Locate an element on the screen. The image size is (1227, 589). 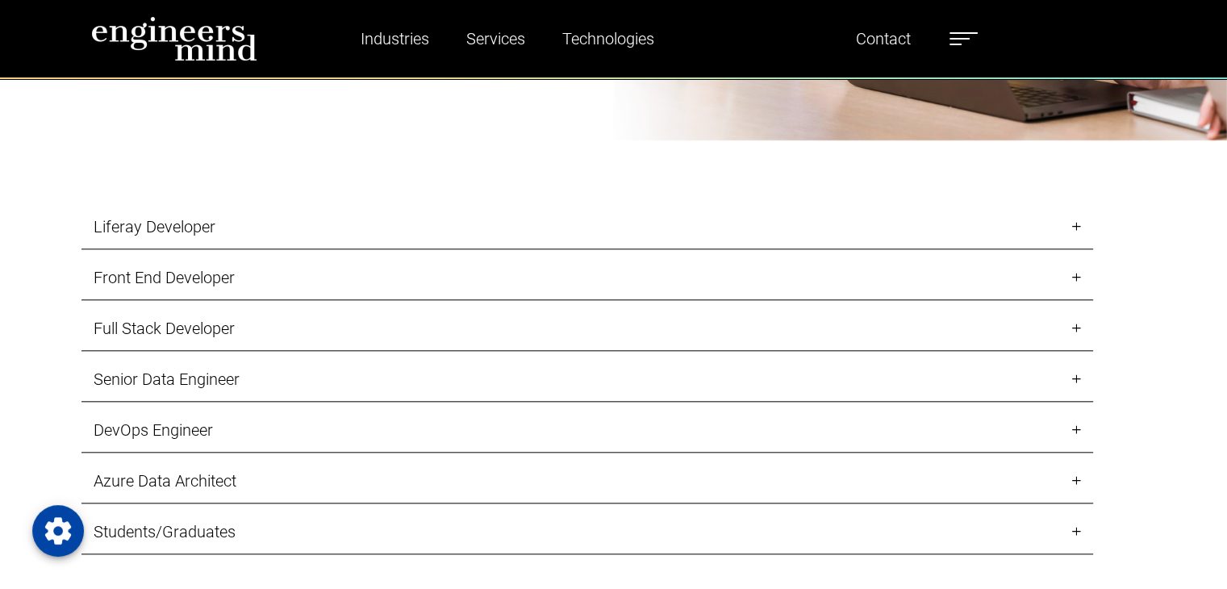
a: DevOps Engineer is located at coordinates (587, 430).